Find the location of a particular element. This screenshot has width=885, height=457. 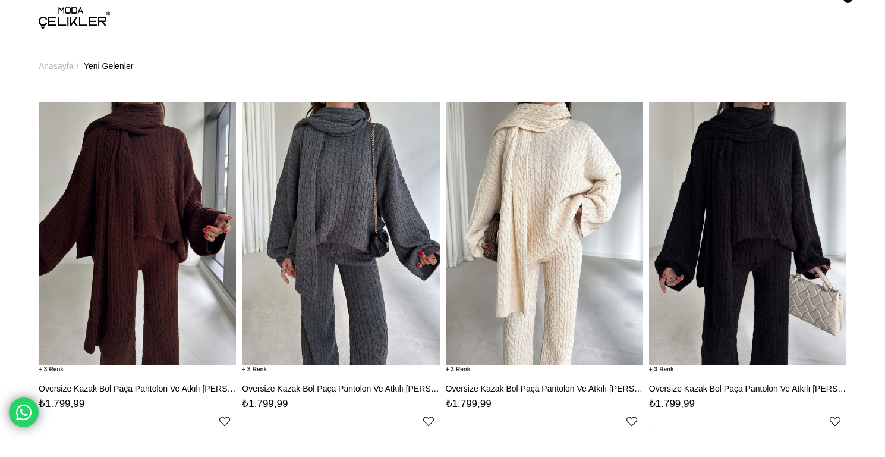

img: Oversize Kazak Bol Paça Pantolon Ve Atkılı Kalli Kadın Gri Üçlü Triko Takım 26K093 is located at coordinates (341, 234).